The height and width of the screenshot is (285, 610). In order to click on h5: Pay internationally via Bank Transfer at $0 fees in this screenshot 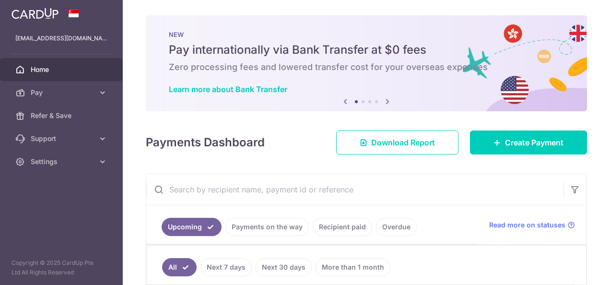, I will do `click(367, 50)`.